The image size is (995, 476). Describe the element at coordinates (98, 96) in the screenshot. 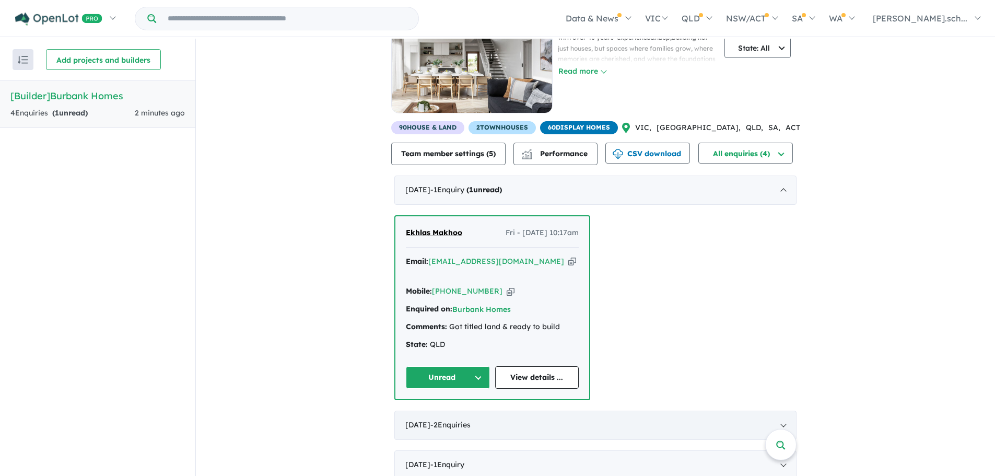

I see `h5: [Builder] Burbank Homes` at that location.